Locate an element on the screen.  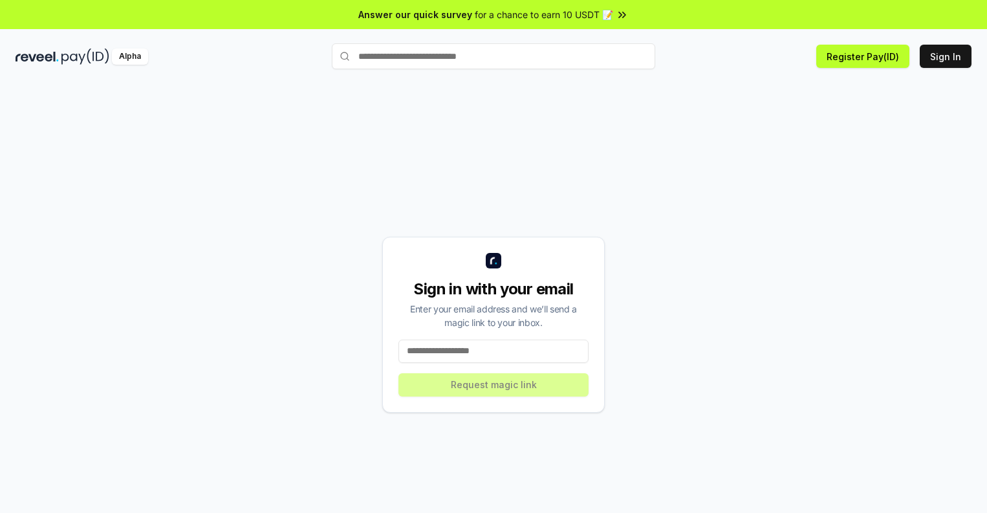
span: for a chance to earn 10 USDT 📝 is located at coordinates (544, 14).